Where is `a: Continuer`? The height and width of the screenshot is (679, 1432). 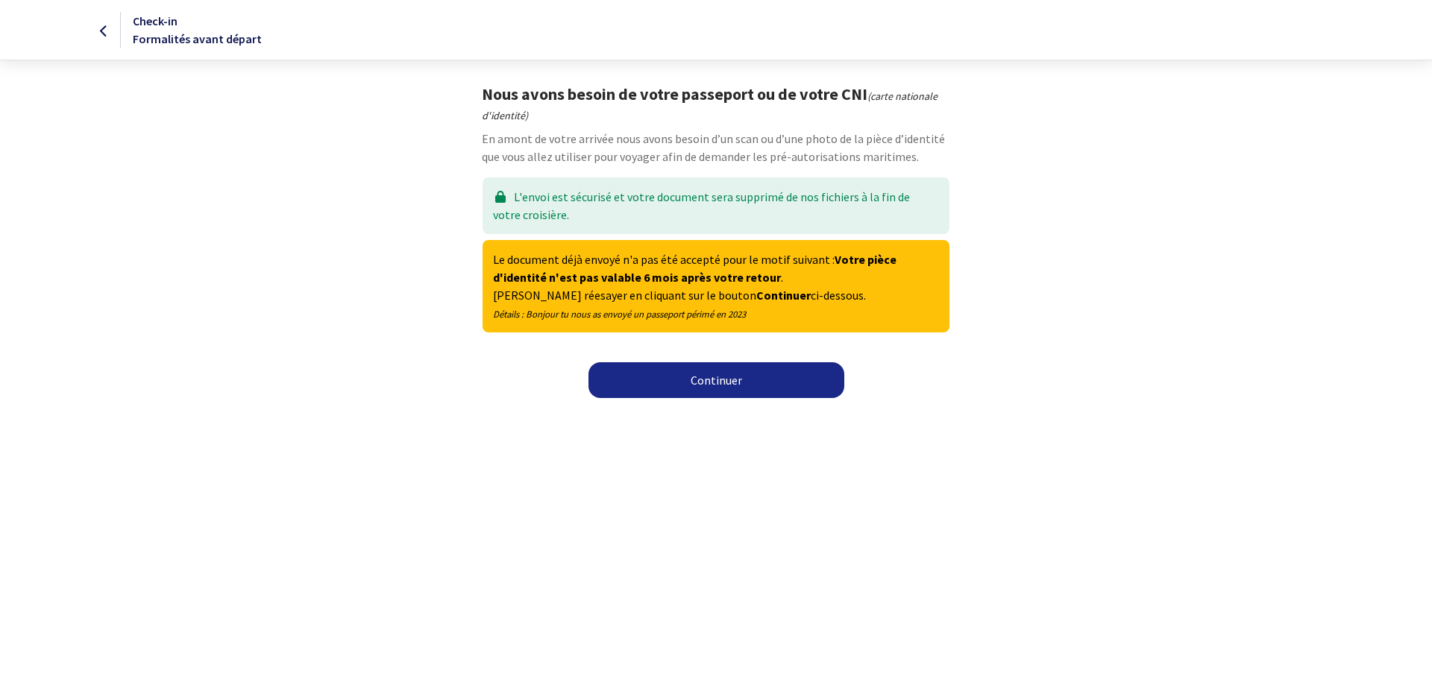 a: Continuer is located at coordinates (716, 380).